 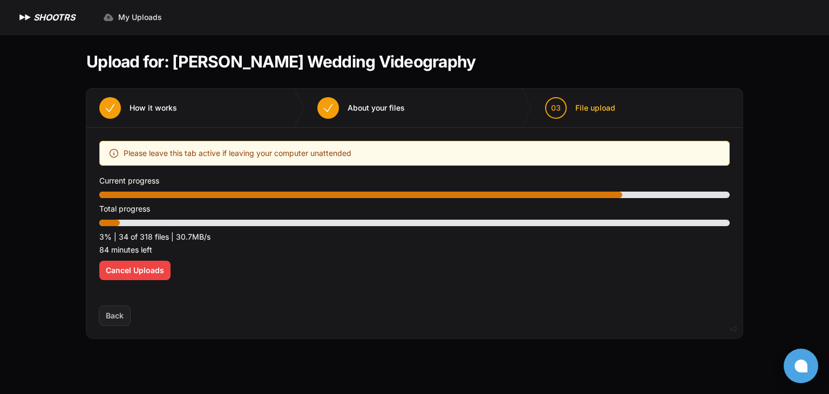 What do you see at coordinates (415, 209) in the screenshot?
I see `p: Total progress` at bounding box center [415, 209].